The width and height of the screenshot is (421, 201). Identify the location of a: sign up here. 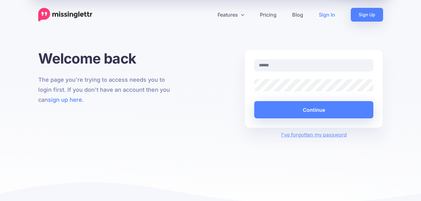
(65, 100).